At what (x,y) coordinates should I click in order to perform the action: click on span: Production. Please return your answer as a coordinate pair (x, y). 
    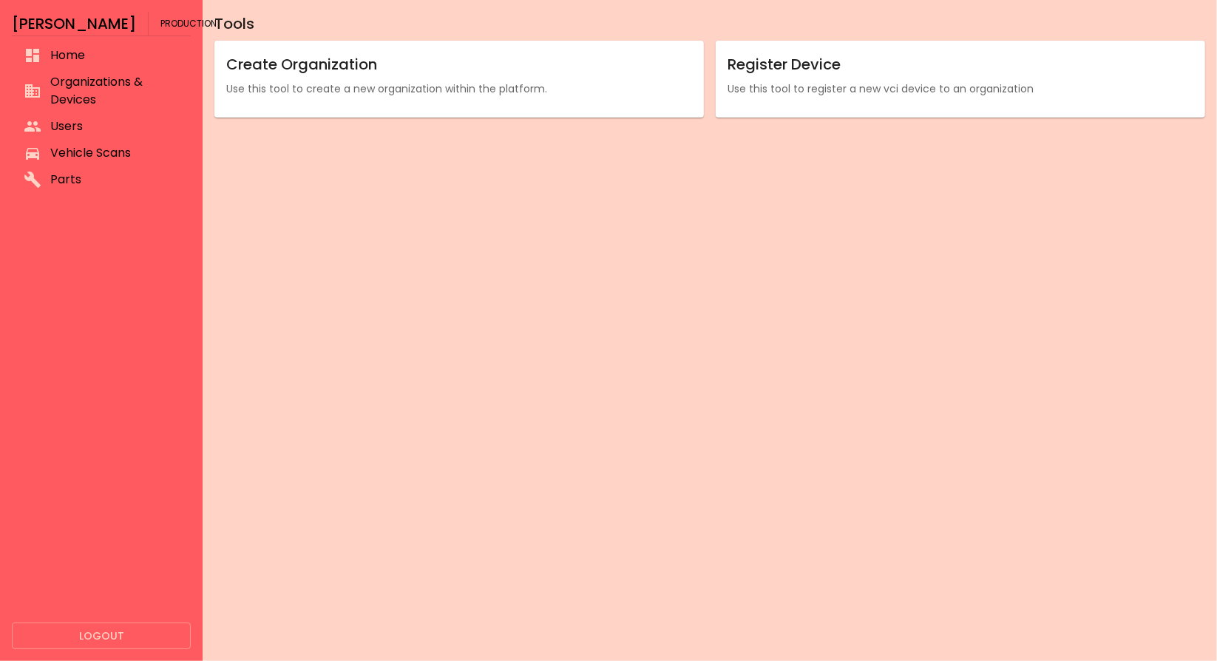
    Looking at the image, I should click on (189, 24).